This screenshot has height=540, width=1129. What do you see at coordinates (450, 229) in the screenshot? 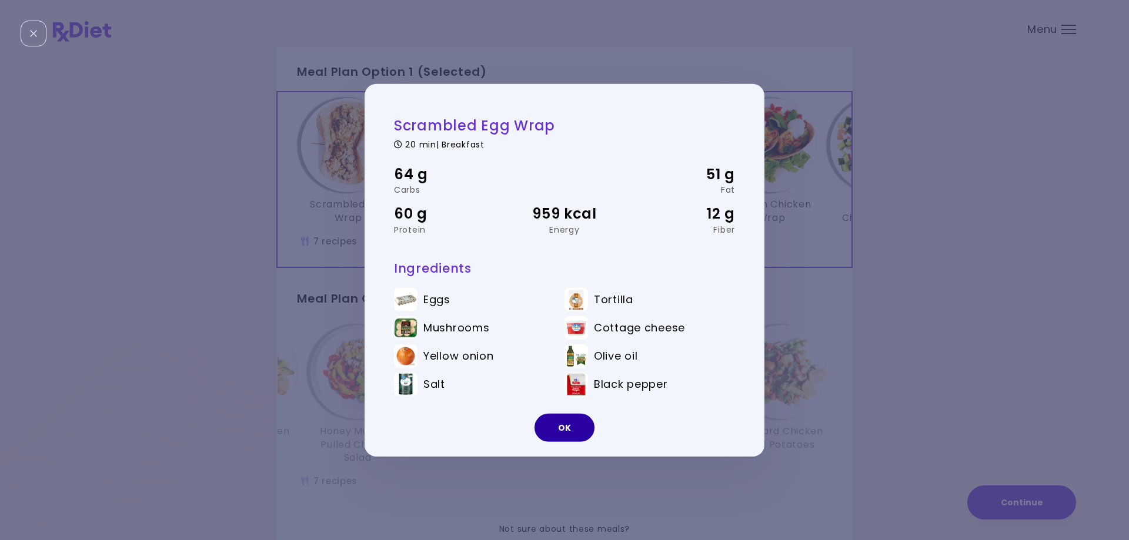
I see `div: Protein` at bounding box center [450, 229].